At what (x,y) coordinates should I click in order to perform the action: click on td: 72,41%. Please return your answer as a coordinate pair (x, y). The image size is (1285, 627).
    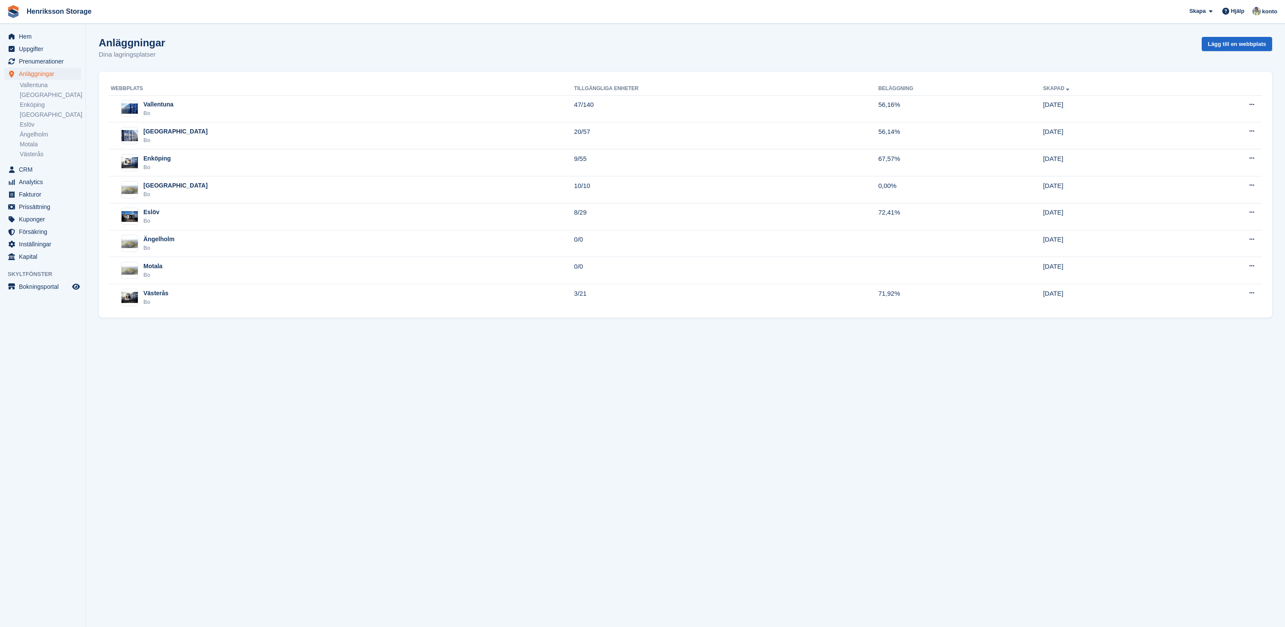
    Looking at the image, I should click on (961, 216).